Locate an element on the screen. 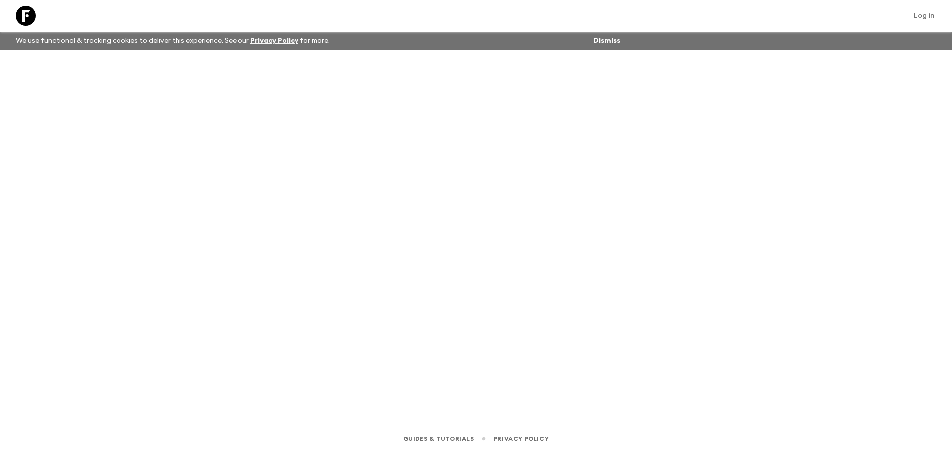  a: Guides & Tutorials is located at coordinates (439, 439).